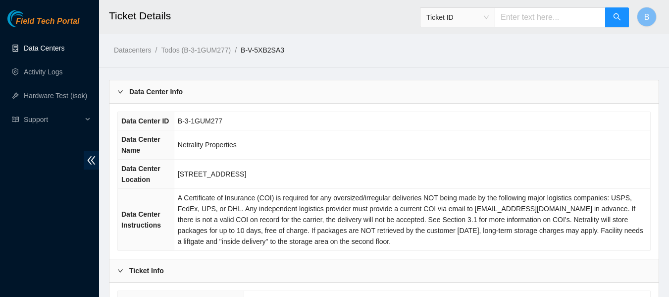 The image size is (669, 297). I want to click on span: Data Center Instructions, so click(141, 219).